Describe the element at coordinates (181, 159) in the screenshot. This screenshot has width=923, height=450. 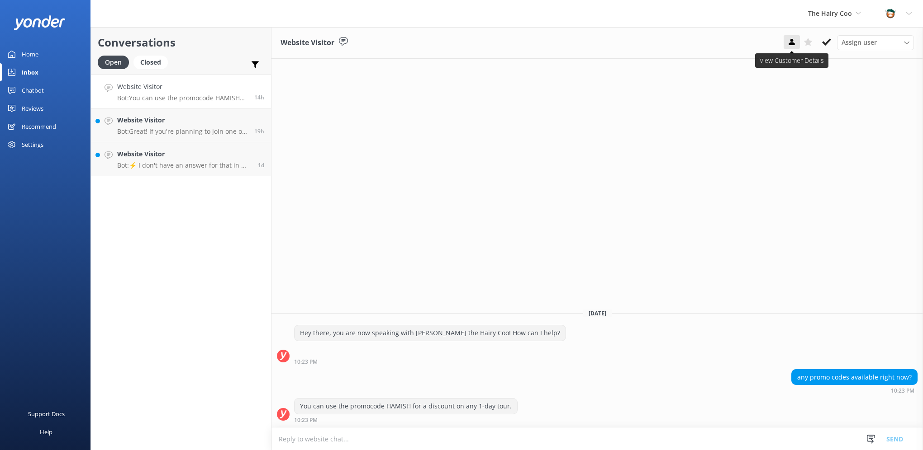
I see `a: Website VisitorBot:⚡ I don't have an answer for that in my knowledge base. Please try and rephras...` at that location.